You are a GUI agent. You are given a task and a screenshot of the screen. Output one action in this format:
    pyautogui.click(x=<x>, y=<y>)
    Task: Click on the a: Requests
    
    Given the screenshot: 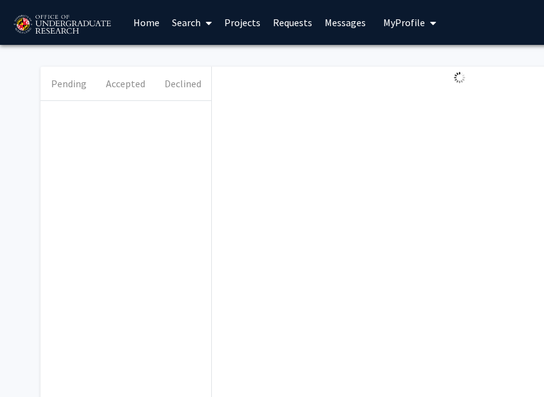 What is the action you would take?
    pyautogui.click(x=293, y=22)
    